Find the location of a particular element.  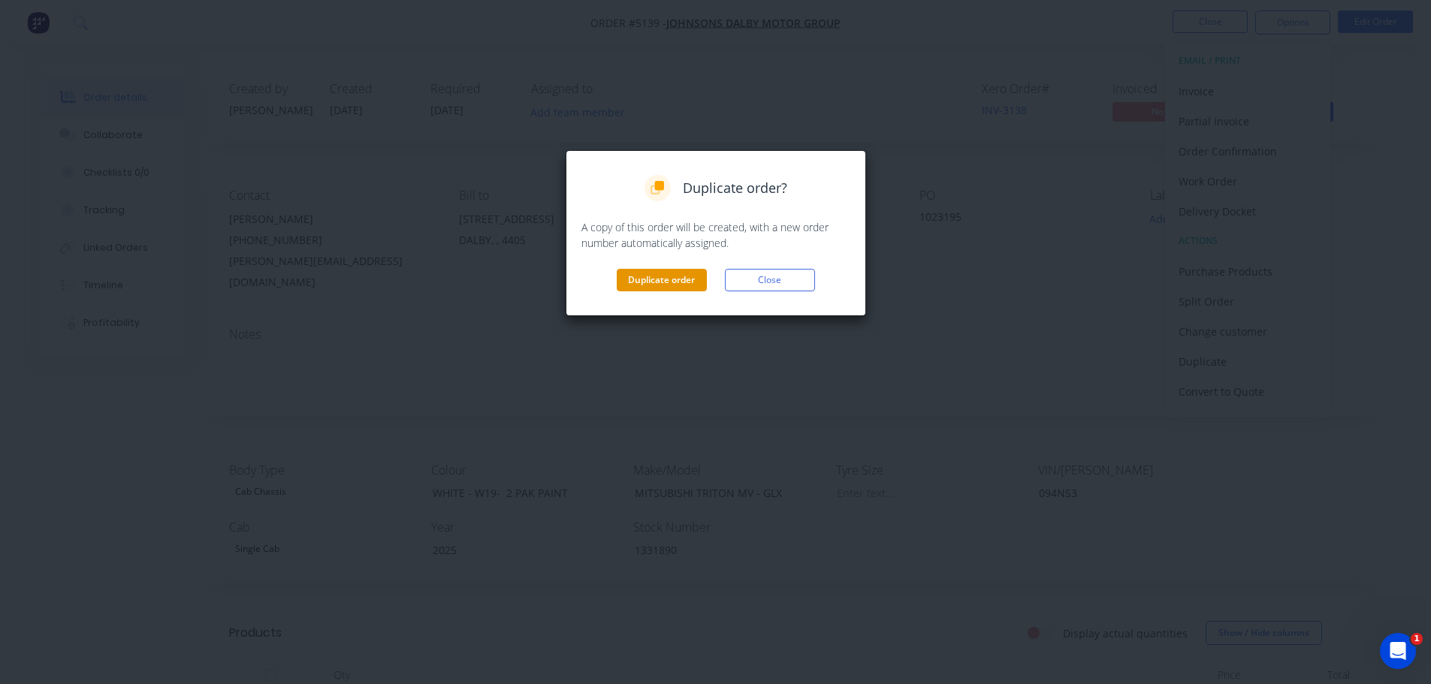

p: A copy of this order will be created, with a new order number automatically assigned. is located at coordinates (716, 235).